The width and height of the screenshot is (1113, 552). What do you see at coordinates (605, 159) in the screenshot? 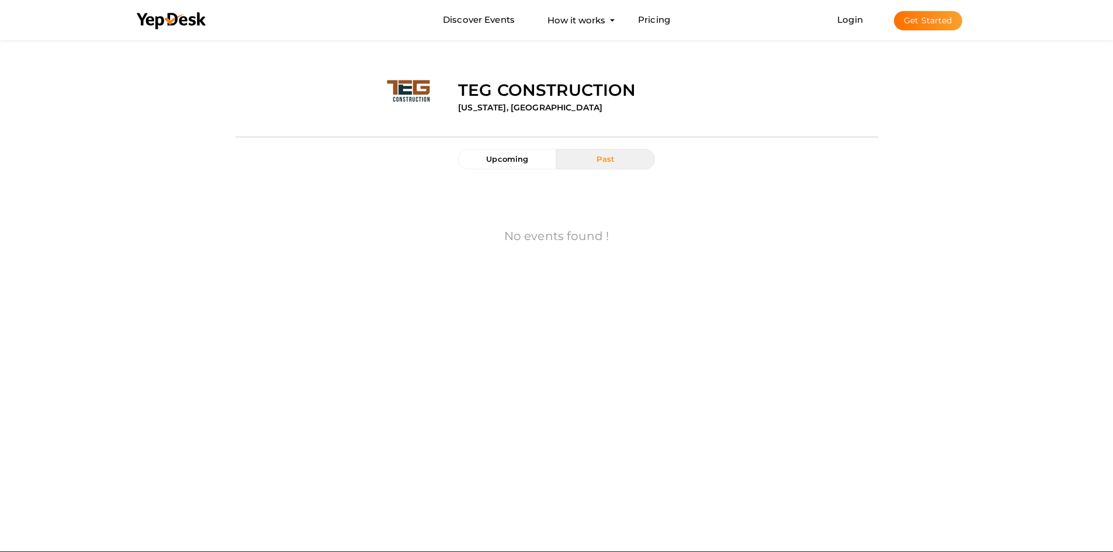
I see `button: Past` at bounding box center [605, 159].